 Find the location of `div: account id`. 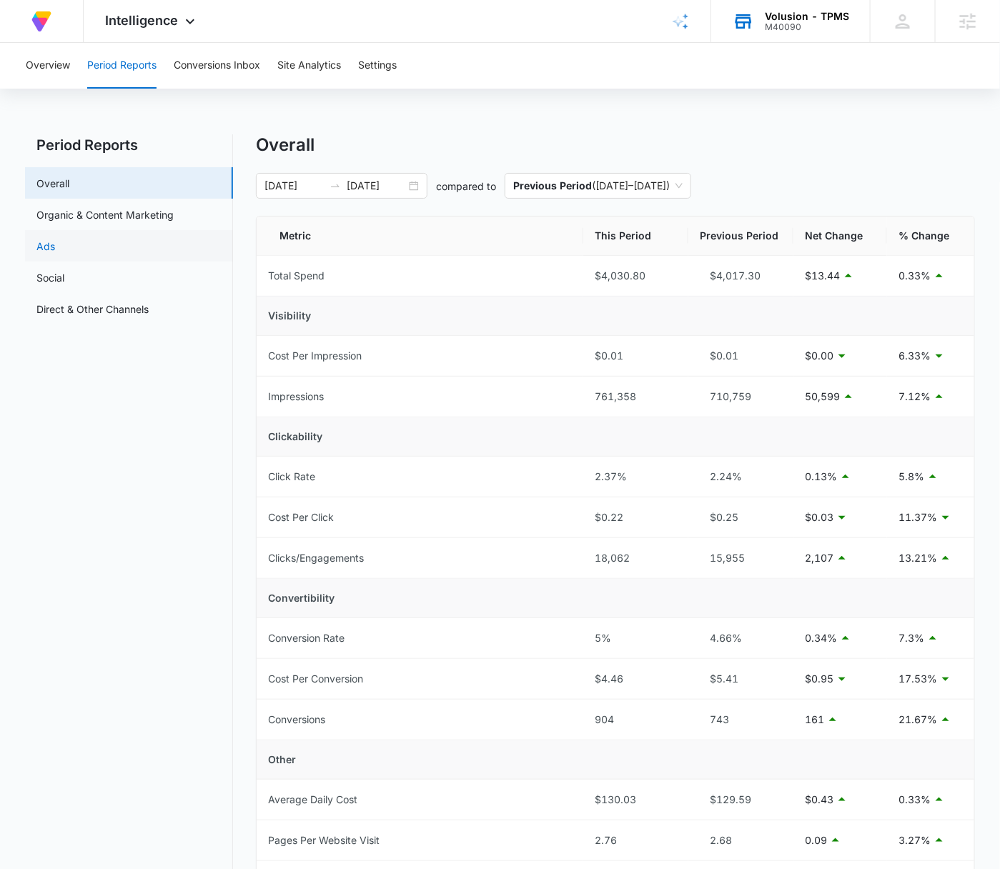

div: account id is located at coordinates (807, 27).